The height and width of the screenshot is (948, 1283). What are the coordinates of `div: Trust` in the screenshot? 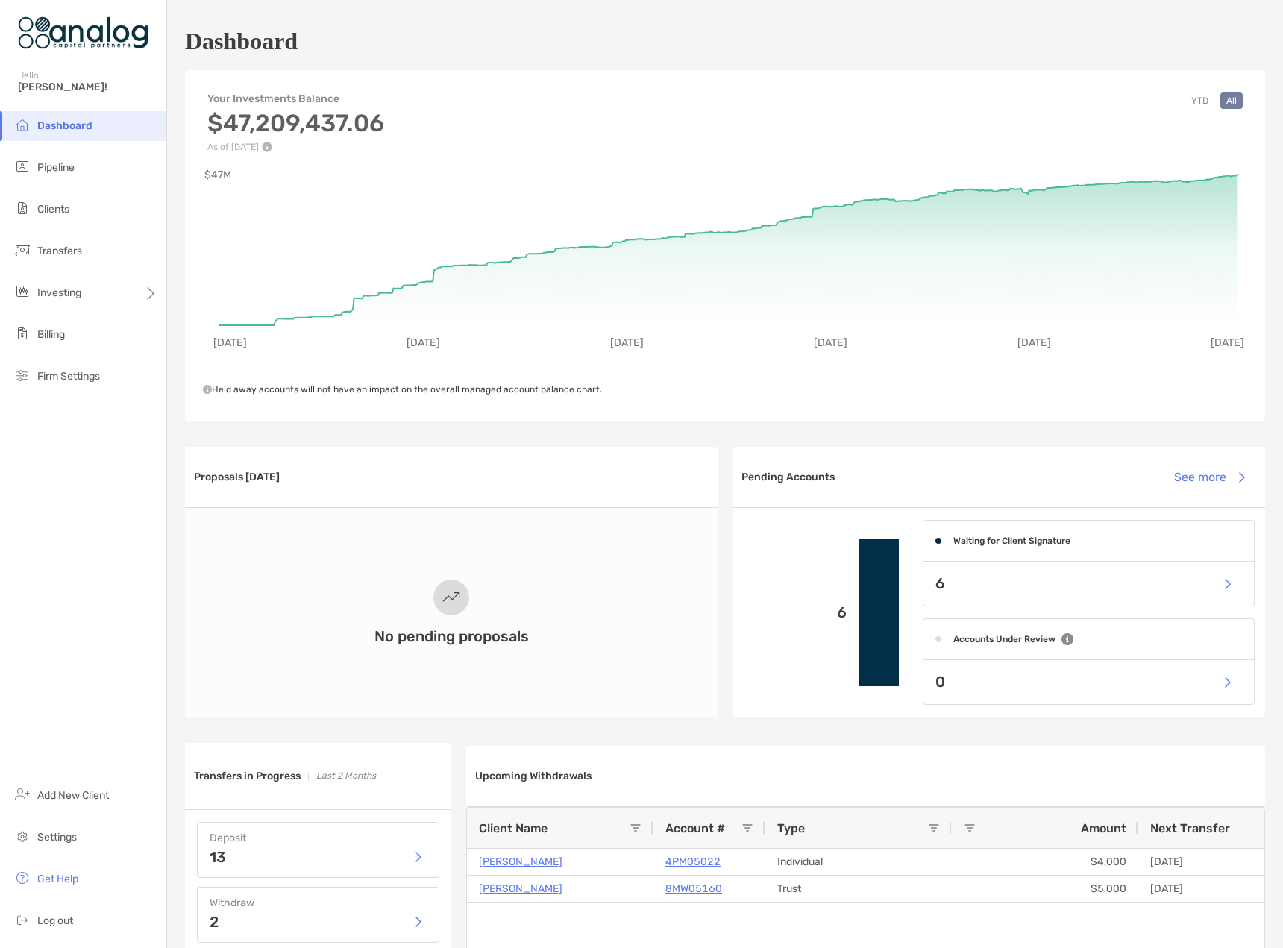 It's located at (859, 888).